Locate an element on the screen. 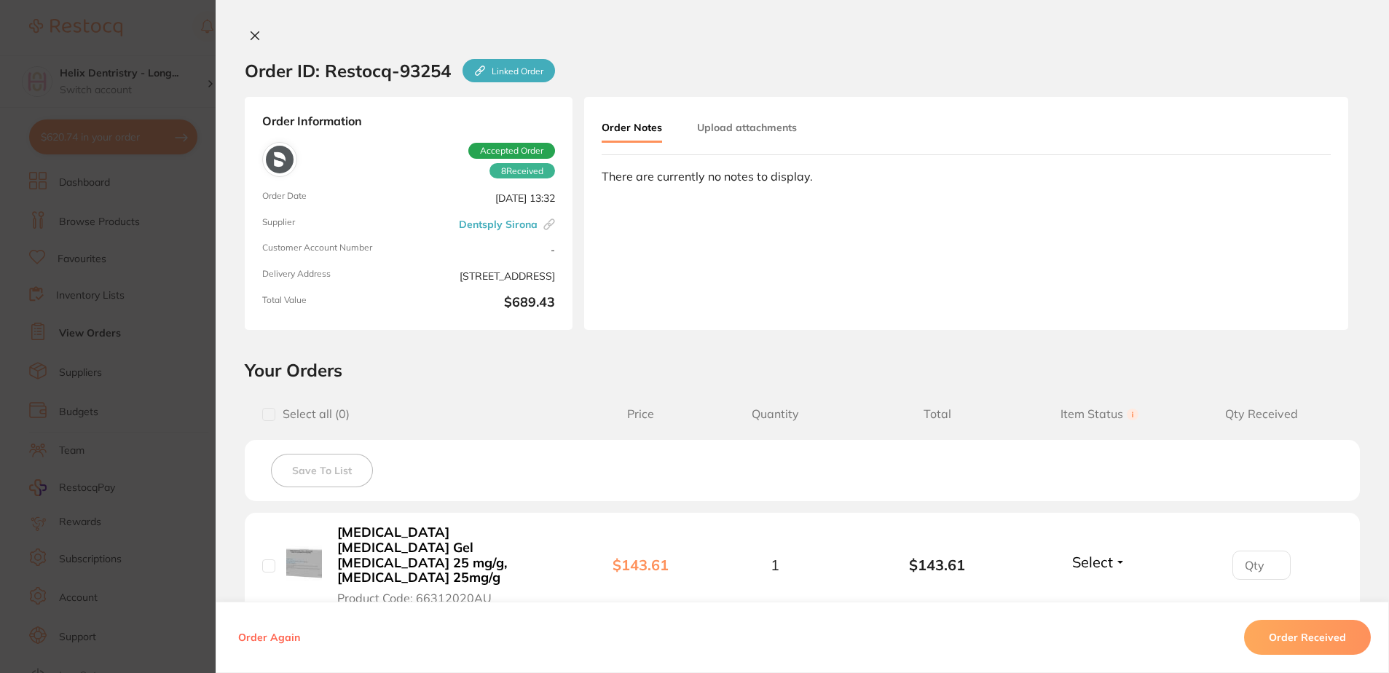  span: Item Status is located at coordinates (1099, 414).